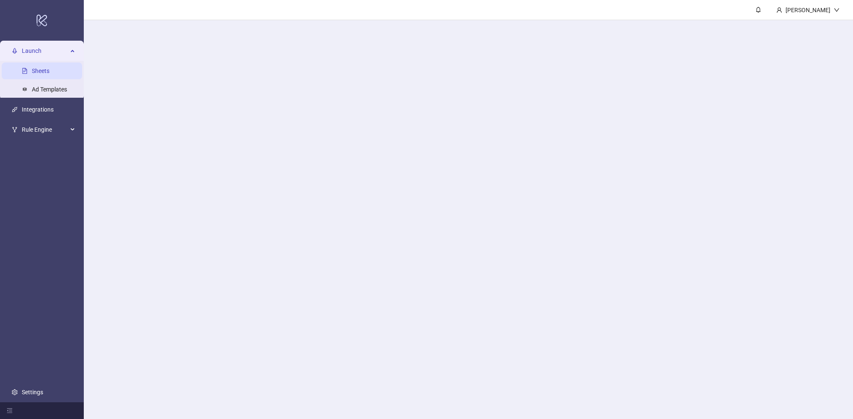  I want to click on span: menu-fold, so click(10, 410).